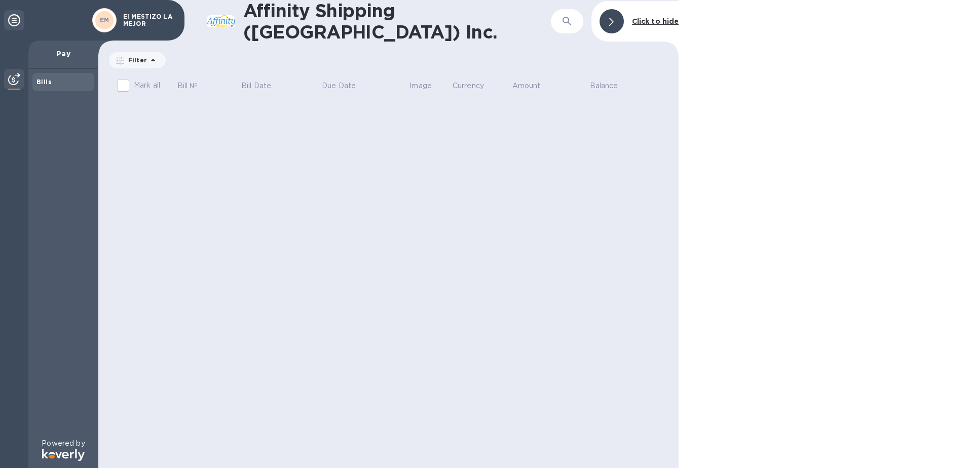 This screenshot has height=468, width=969. I want to click on p: Image, so click(421, 86).